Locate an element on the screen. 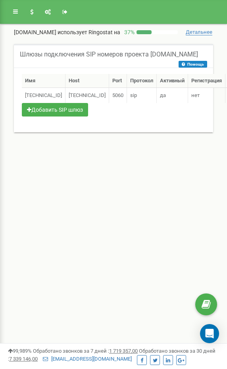  span: 99,989% is located at coordinates (20, 350).